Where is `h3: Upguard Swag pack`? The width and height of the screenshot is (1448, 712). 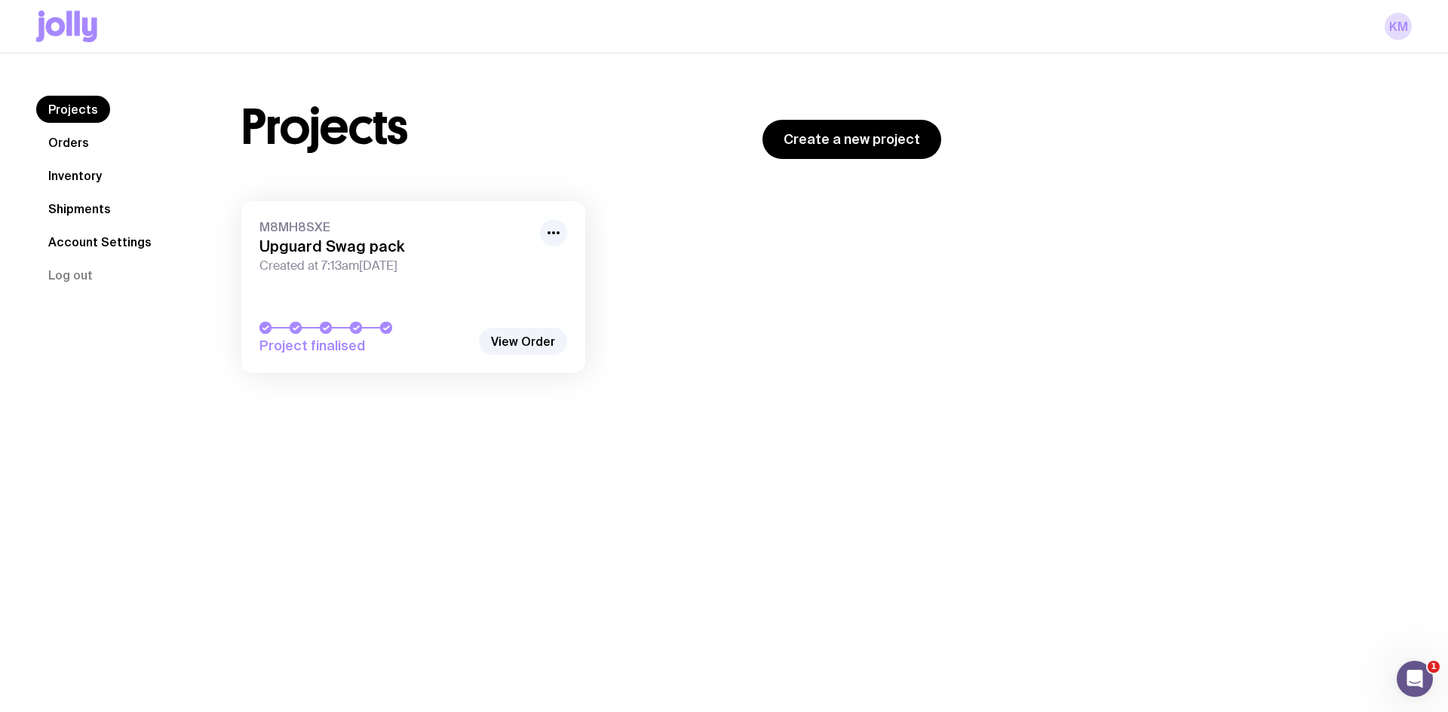 h3: Upguard Swag pack is located at coordinates (395, 247).